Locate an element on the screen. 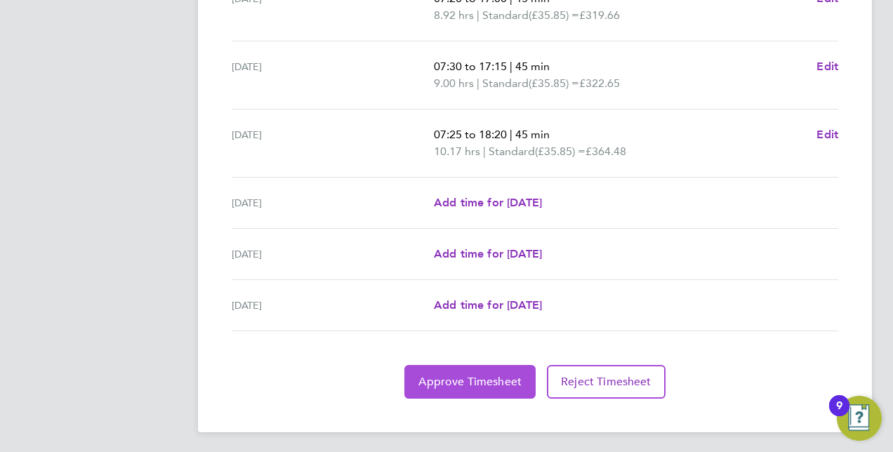 This screenshot has width=893, height=452. button: Approve Timesheet is located at coordinates (469, 382).